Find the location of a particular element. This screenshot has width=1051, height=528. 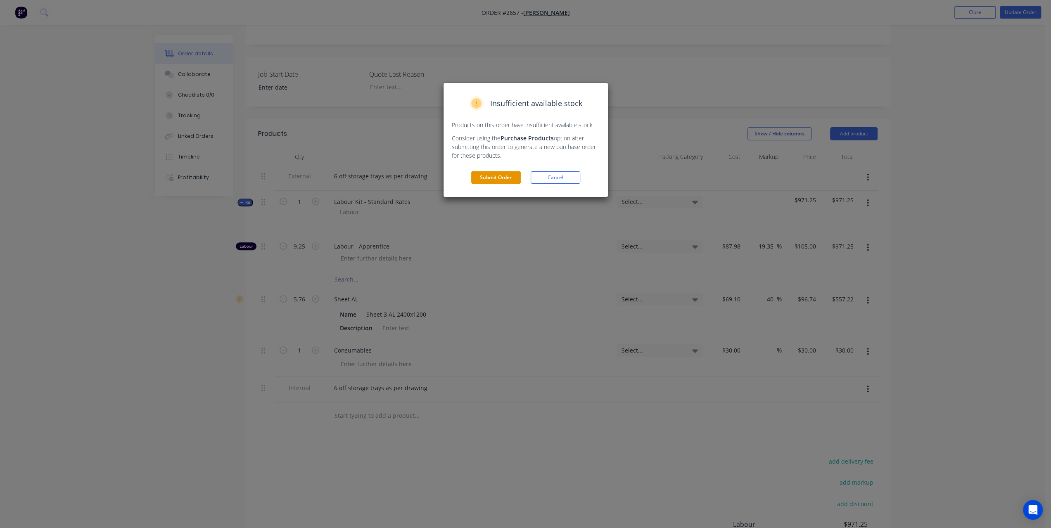

span: Insufficient available stock is located at coordinates (536, 103).